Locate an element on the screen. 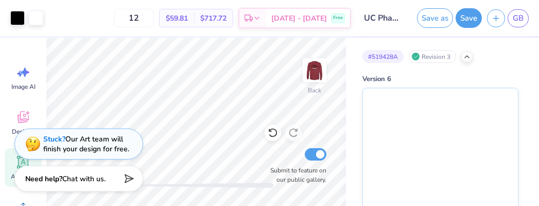 This screenshot has height=206, width=539. div: Revision 3 is located at coordinates (433, 56).